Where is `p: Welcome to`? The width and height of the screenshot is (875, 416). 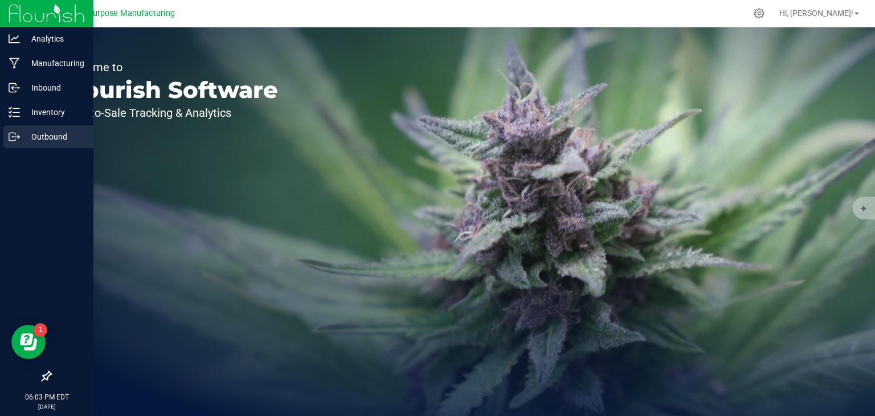
p: Welcome to is located at coordinates (170, 67).